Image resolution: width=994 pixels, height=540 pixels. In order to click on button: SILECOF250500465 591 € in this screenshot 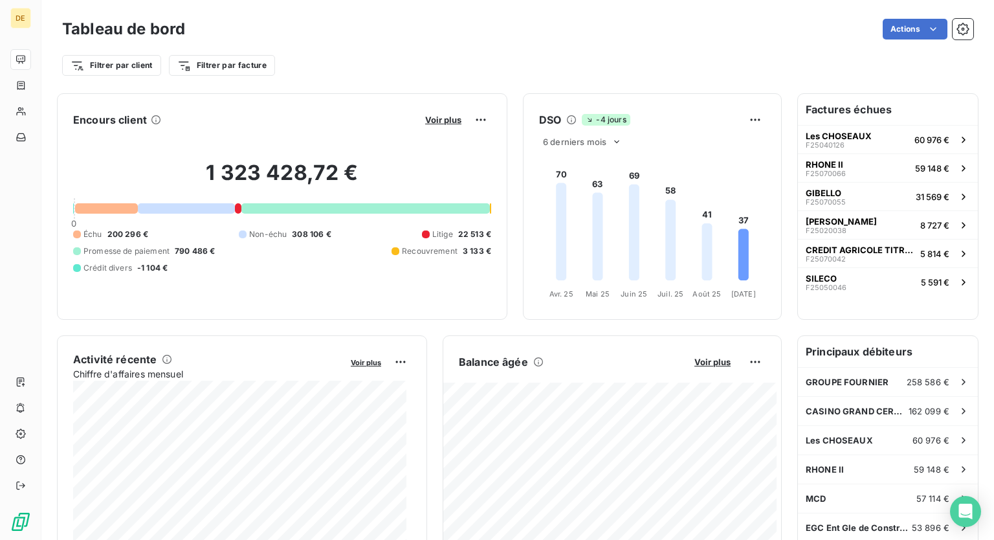, I will do `click(888, 282)`.